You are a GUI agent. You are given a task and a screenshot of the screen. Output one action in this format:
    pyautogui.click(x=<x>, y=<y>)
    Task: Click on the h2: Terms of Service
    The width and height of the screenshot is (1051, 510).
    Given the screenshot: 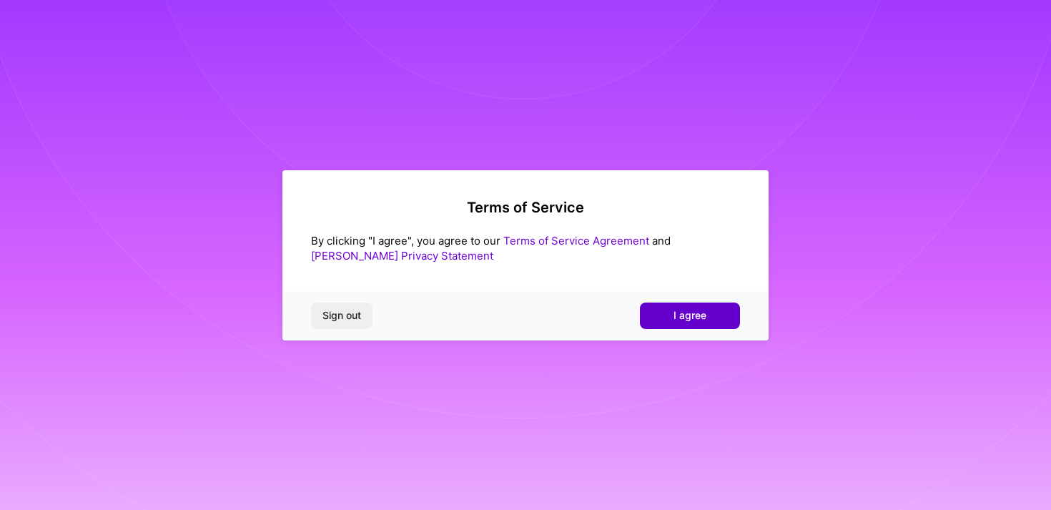 What is the action you would take?
    pyautogui.click(x=525, y=207)
    